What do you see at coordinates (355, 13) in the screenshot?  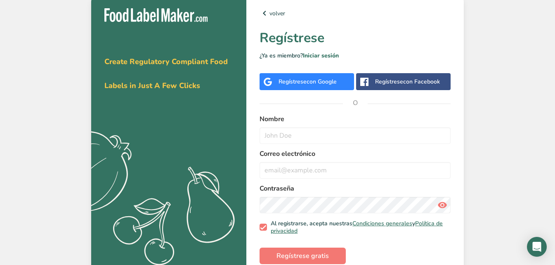 I see `a: volver` at bounding box center [355, 13].